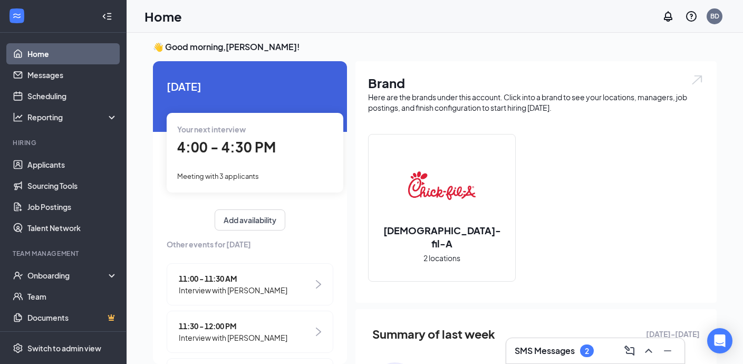 The width and height of the screenshot is (743, 364). What do you see at coordinates (226, 147) in the screenshot?
I see `span: 4:00 - 4:30 PM` at bounding box center [226, 147].